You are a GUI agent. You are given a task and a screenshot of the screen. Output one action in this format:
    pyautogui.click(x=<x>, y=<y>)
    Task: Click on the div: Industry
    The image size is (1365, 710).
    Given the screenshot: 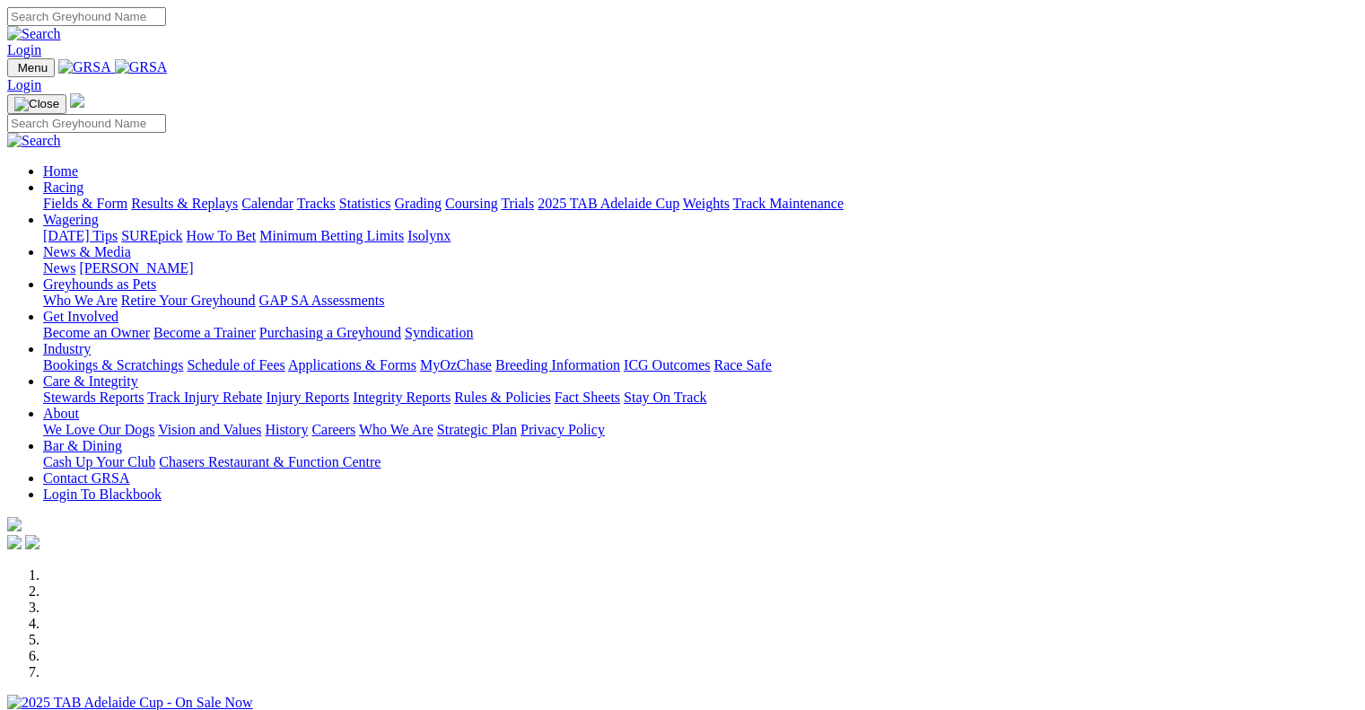 What is the action you would take?
    pyautogui.click(x=700, y=365)
    